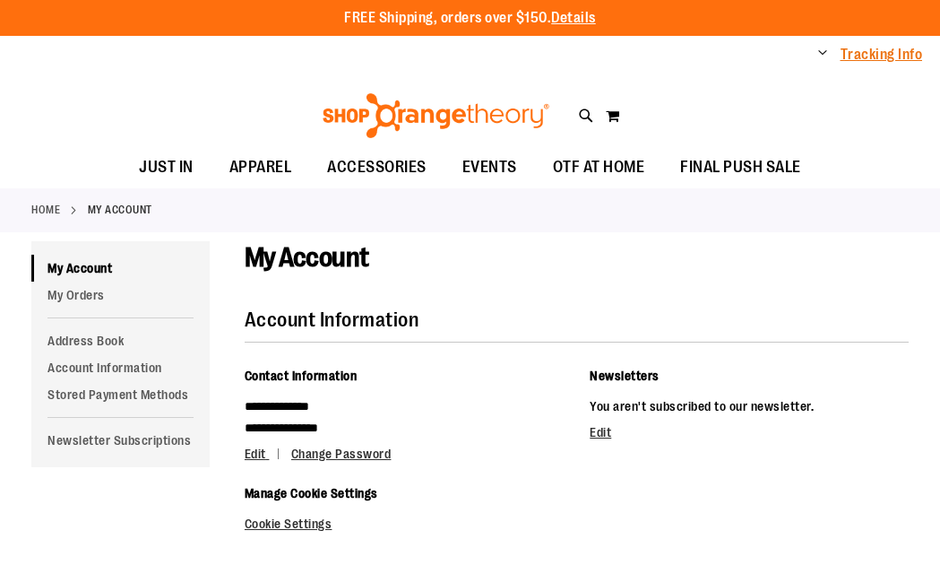  What do you see at coordinates (120, 295) in the screenshot?
I see `a: My Orders` at bounding box center [120, 295].